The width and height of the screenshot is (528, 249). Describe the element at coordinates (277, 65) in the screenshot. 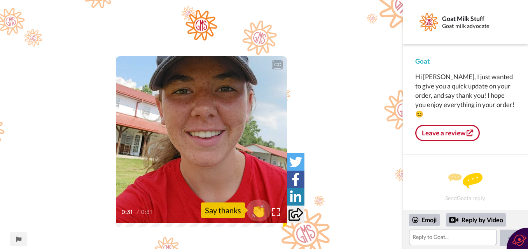

I see `div: CC` at that location.